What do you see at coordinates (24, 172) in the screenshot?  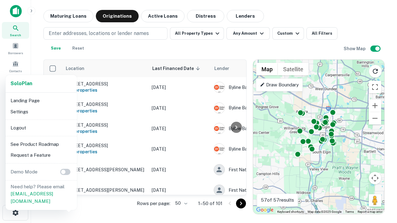 I see `p: Demo Mode` at bounding box center [24, 172].